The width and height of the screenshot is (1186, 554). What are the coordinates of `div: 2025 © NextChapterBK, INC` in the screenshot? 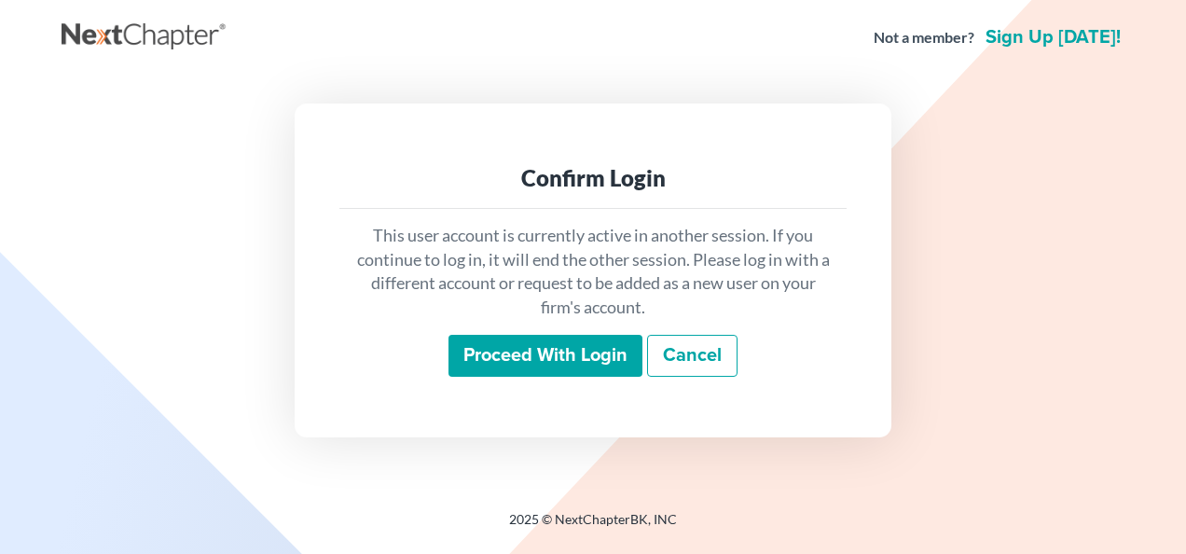 It's located at (593, 527).